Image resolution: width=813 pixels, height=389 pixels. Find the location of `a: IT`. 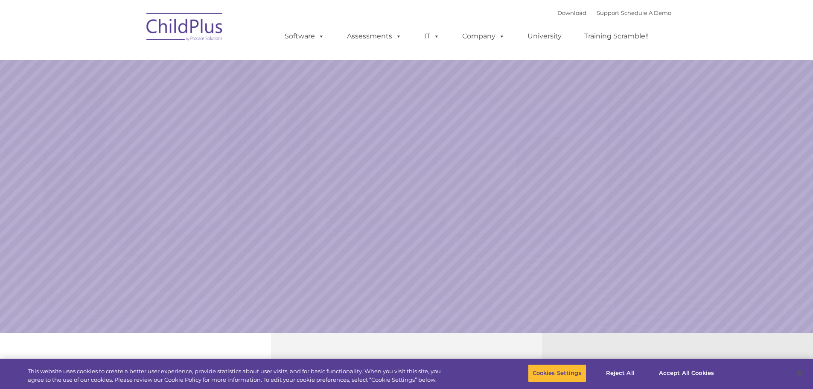

a: IT is located at coordinates (432, 36).